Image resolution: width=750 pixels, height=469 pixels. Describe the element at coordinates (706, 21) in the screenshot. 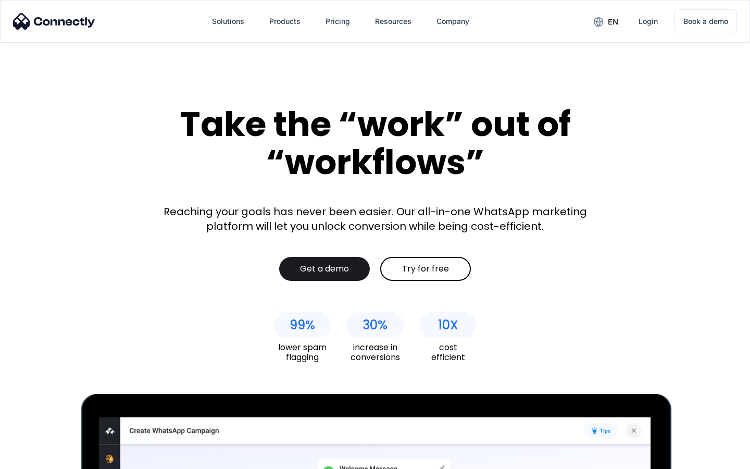

I see `a: Book a demo` at that location.